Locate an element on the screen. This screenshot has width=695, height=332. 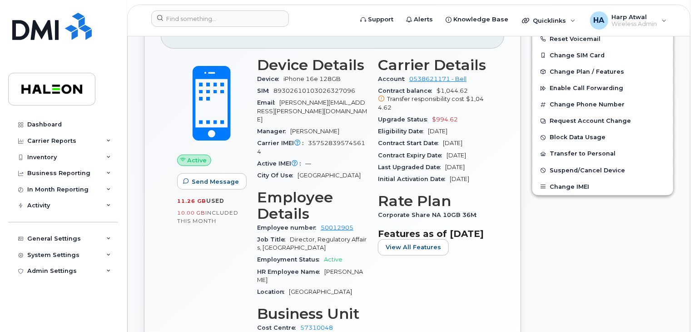
span: HA is located at coordinates (599, 20).